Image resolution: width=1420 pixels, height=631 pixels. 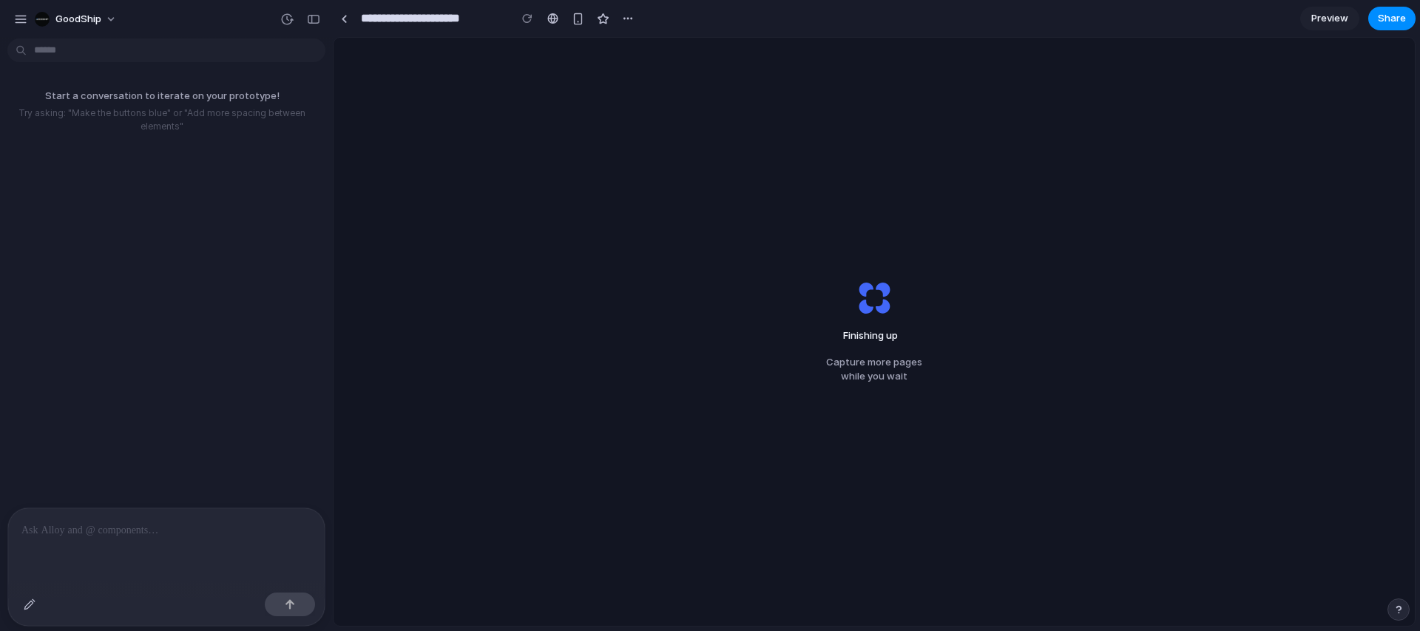 What do you see at coordinates (76, 19) in the screenshot?
I see `button: GoodShip` at bounding box center [76, 19].